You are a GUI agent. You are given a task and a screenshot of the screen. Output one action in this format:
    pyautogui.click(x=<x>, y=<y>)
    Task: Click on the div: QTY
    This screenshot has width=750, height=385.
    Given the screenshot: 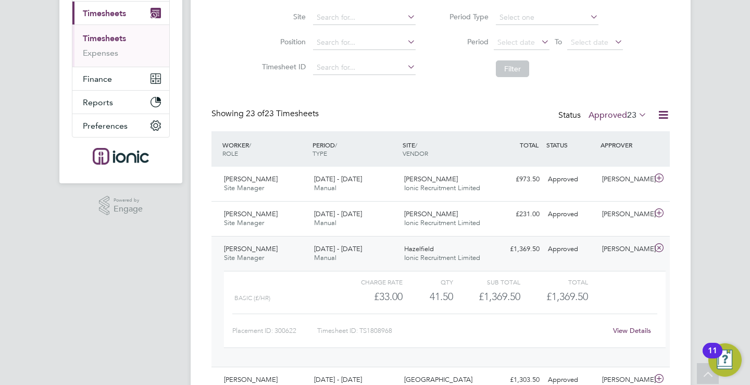 What is the action you would take?
    pyautogui.click(x=427, y=282)
    